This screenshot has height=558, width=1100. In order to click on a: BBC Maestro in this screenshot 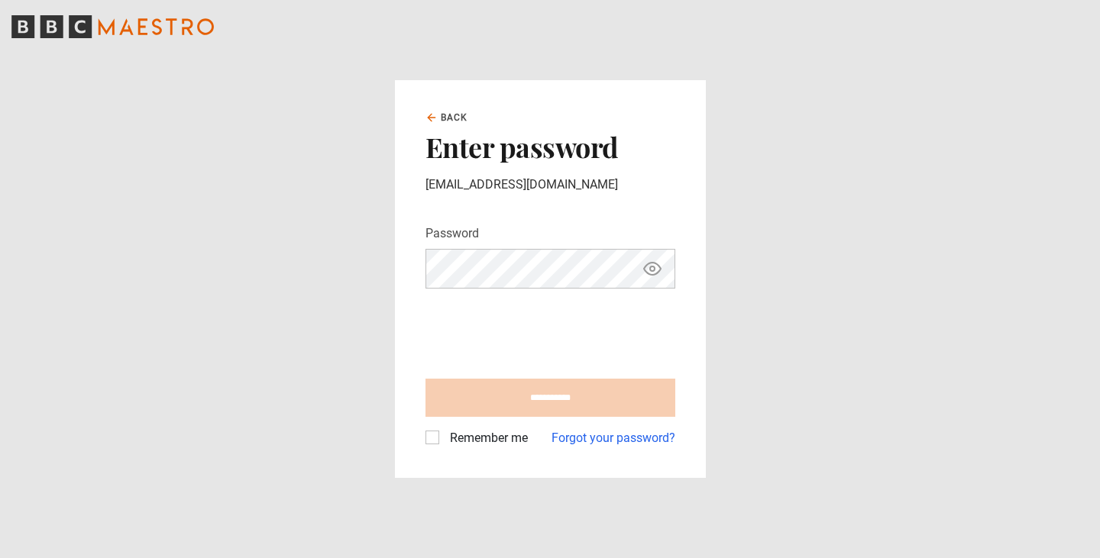, I will do `click(112, 27)`.